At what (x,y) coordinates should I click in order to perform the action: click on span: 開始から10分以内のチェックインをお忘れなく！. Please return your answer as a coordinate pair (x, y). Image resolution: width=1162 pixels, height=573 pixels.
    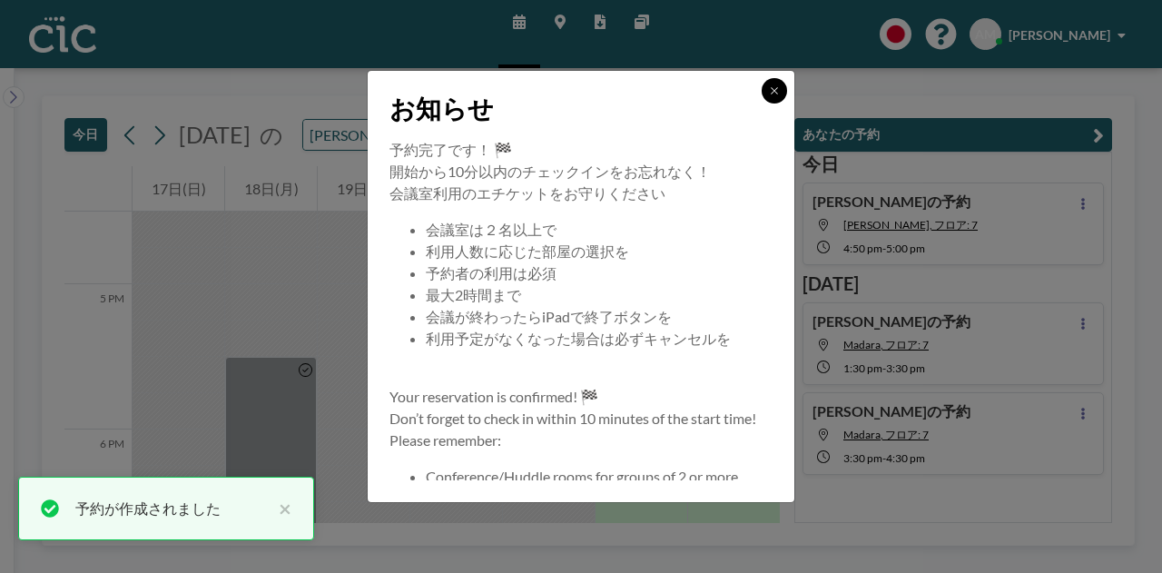
    Looking at the image, I should click on (550, 171).